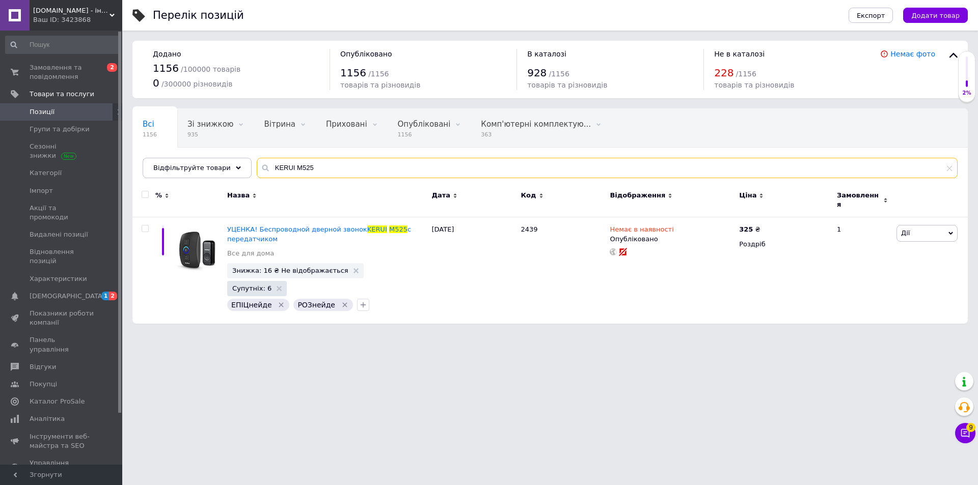 This screenshot has height=485, width=978. What do you see at coordinates (210, 69) in the screenshot?
I see `span: / 100000 товарів` at bounding box center [210, 69].